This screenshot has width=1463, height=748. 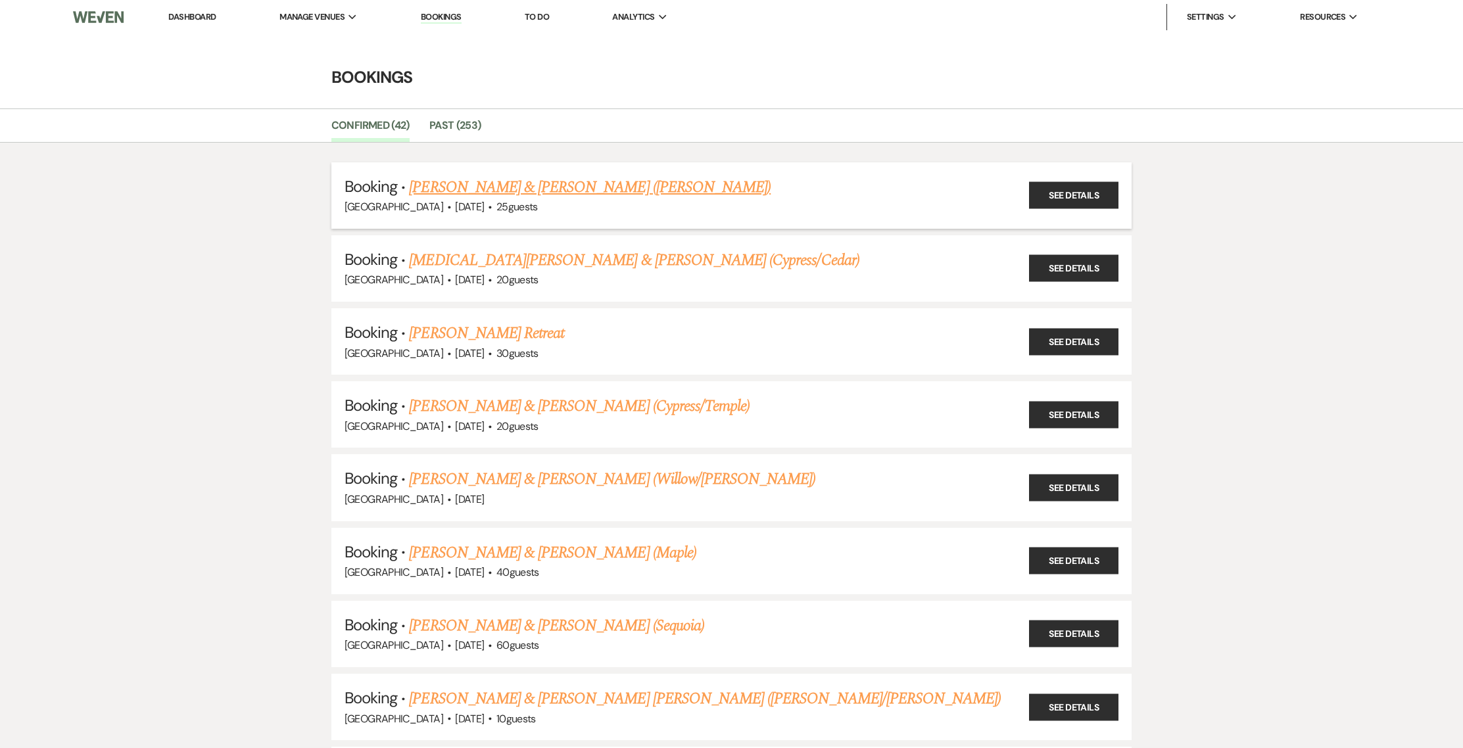 What do you see at coordinates (98, 17) in the screenshot?
I see `img: Weven Logo` at bounding box center [98, 17].